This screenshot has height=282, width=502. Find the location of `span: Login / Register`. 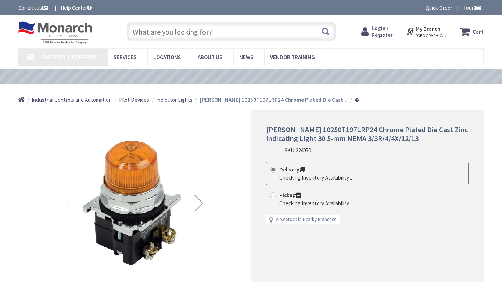

span: Login / Register is located at coordinates (382, 31).